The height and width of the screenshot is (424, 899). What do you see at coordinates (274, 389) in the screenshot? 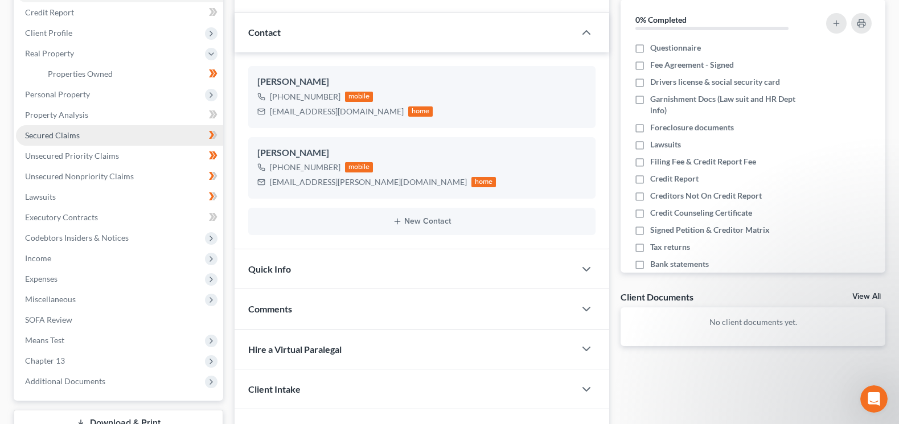
I see `span: Client Intake` at bounding box center [274, 389].